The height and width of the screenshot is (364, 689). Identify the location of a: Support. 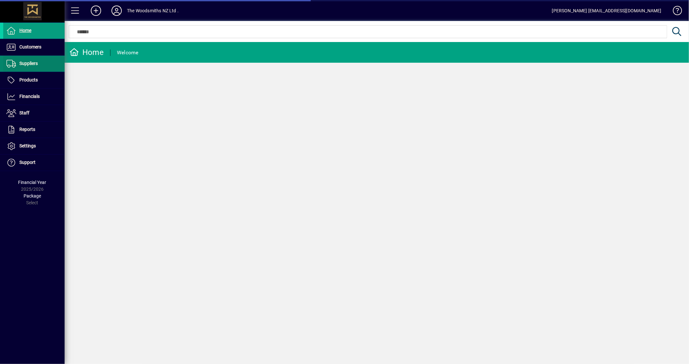
(34, 163).